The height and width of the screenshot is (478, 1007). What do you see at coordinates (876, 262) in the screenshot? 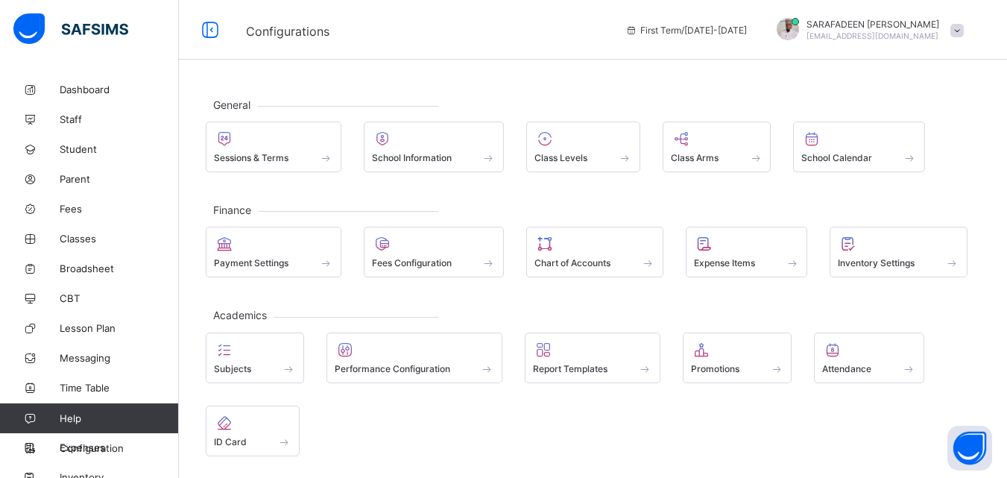
I see `span: Inventory Settings` at bounding box center [876, 262].